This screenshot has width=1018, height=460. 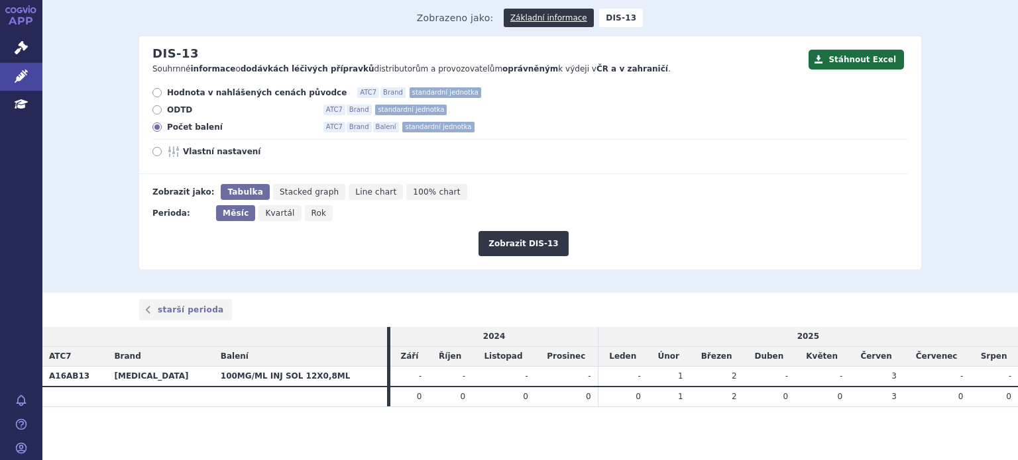 What do you see at coordinates (213, 69) in the screenshot?
I see `strong: informace` at bounding box center [213, 69].